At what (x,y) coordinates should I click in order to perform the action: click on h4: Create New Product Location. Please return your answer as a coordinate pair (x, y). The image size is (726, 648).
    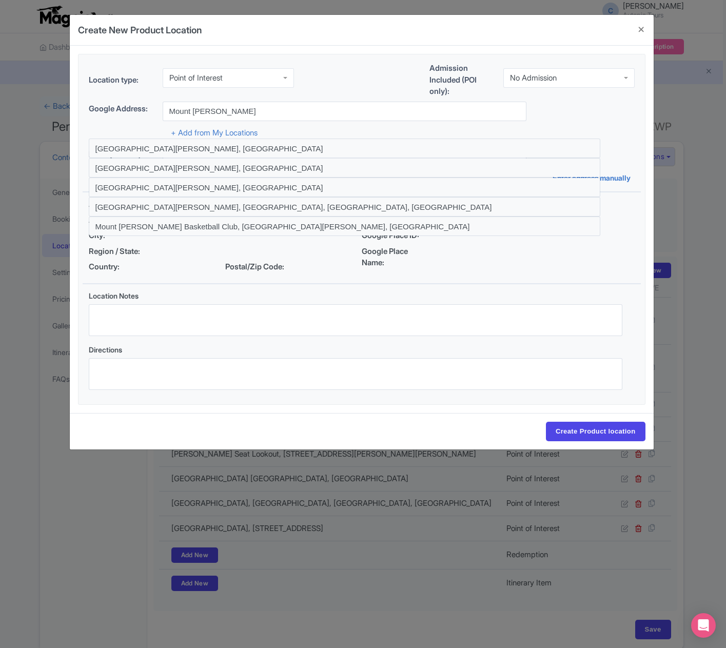
    Looking at the image, I should click on (140, 30).